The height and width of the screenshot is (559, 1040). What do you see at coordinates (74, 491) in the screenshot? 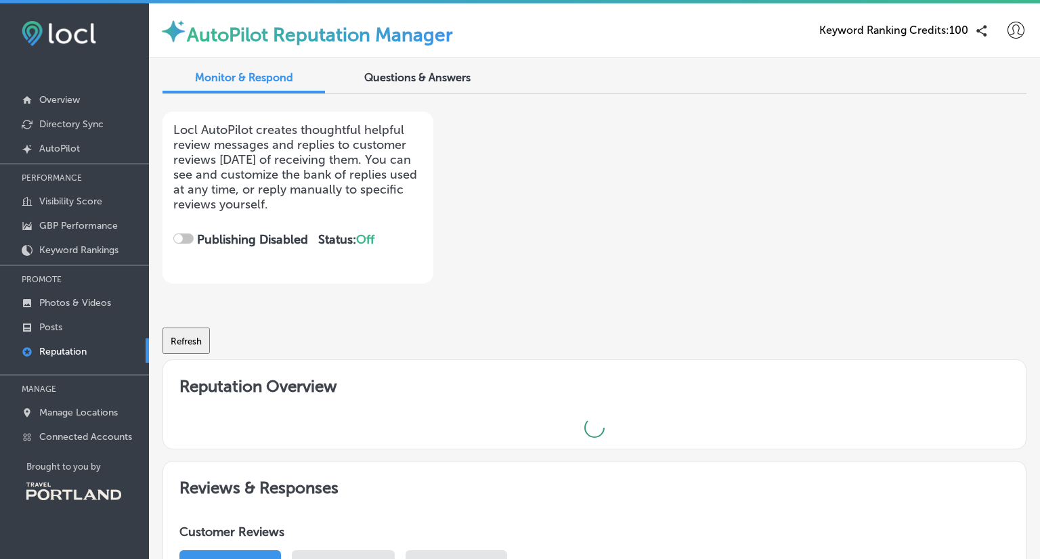
I see `img: Travel Portland` at bounding box center [74, 491].